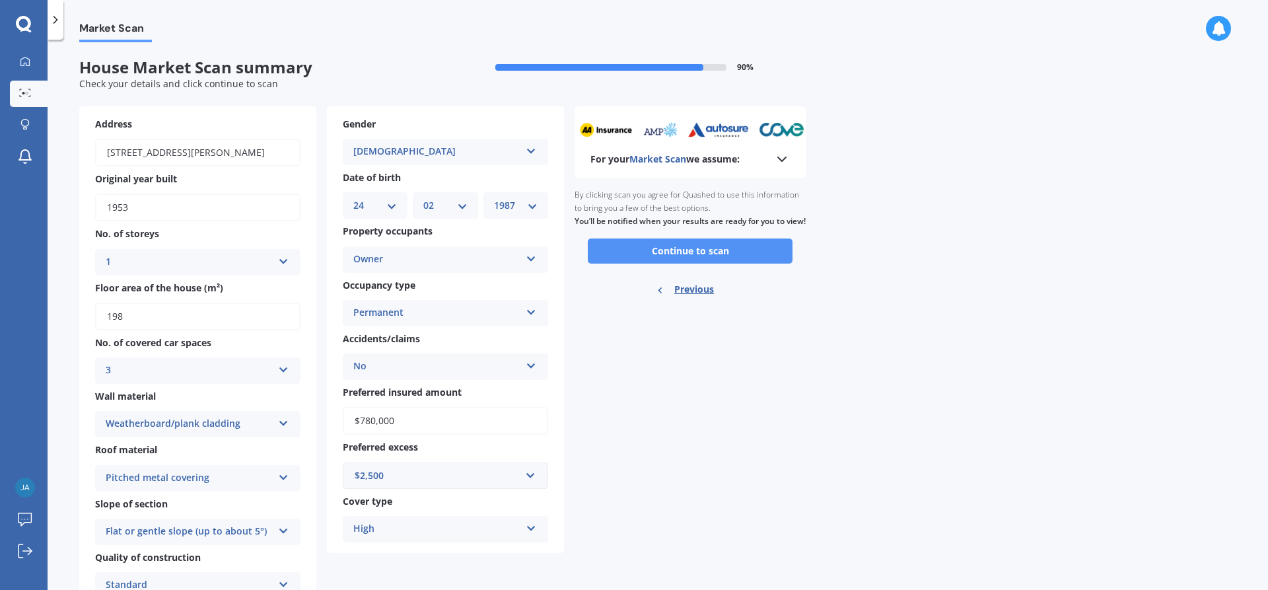 This screenshot has height=590, width=1268. Describe the element at coordinates (367, 501) in the screenshot. I see `span: Cover type` at that location.